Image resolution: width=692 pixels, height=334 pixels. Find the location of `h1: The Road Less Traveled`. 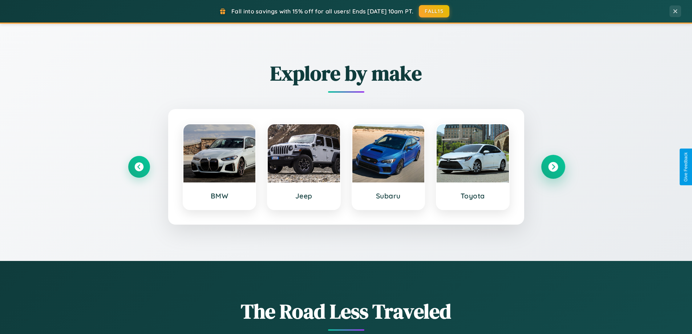

h1: The Road Less Traveled is located at coordinates (346, 311).